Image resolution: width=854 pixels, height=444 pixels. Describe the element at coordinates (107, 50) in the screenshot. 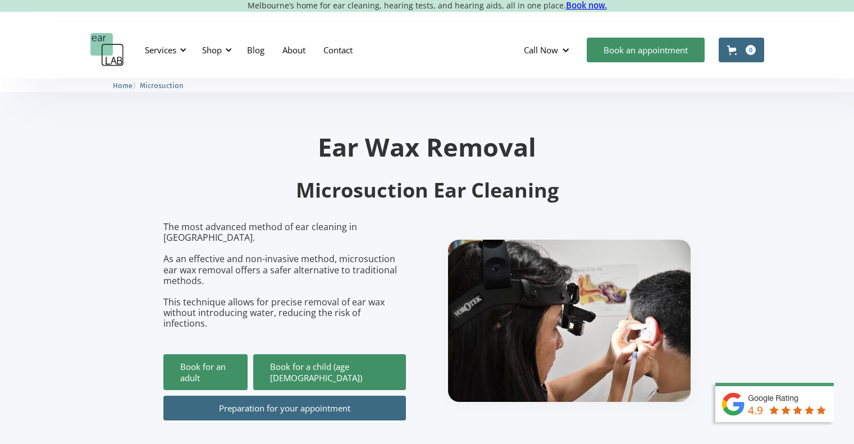

I see `a: home` at that location.